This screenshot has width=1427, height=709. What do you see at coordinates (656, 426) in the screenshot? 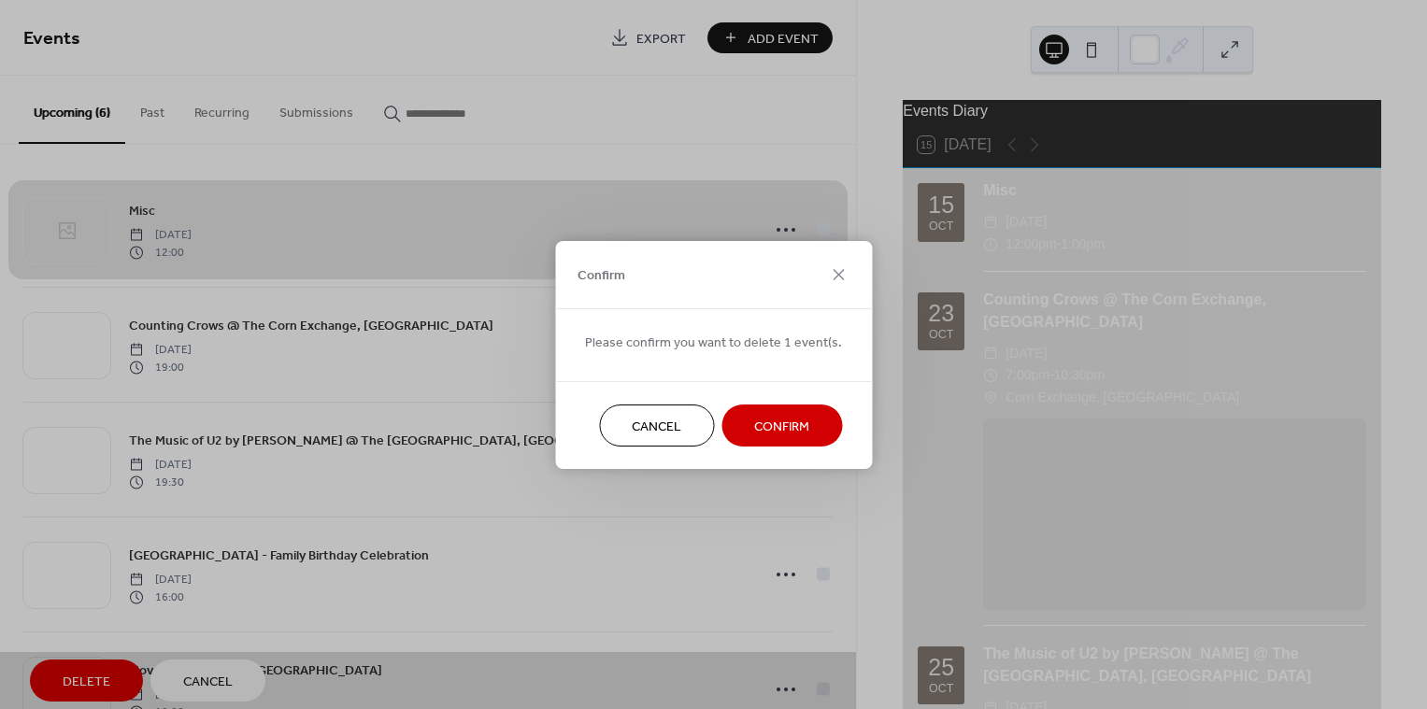
I see `span: Cancel` at bounding box center [656, 426].